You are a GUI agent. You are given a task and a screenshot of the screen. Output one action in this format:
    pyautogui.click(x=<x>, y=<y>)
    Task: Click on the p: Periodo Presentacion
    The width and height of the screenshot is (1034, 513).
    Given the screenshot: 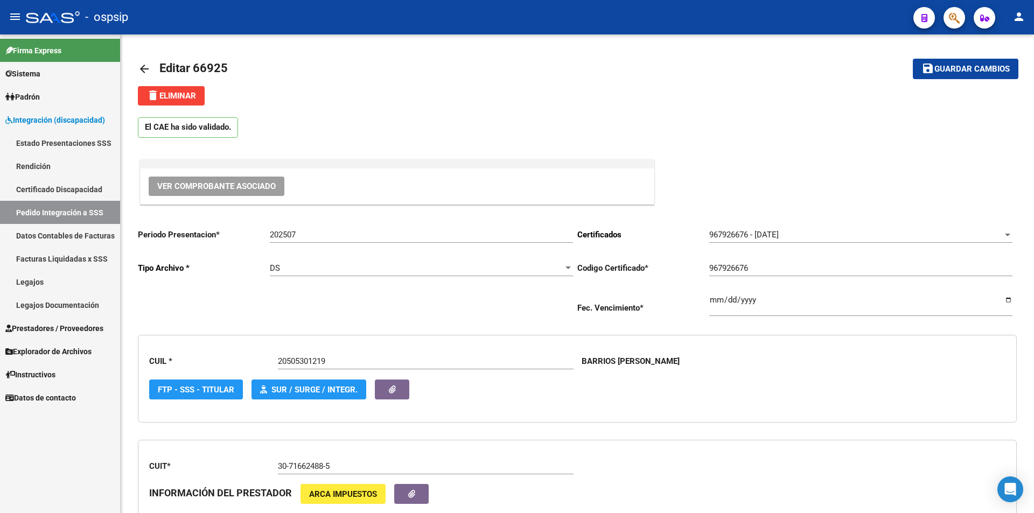 What is the action you would take?
    pyautogui.click(x=204, y=235)
    